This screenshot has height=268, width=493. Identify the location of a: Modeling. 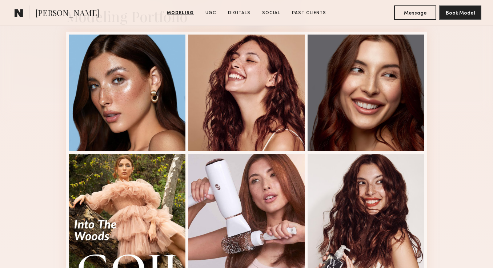
(180, 13).